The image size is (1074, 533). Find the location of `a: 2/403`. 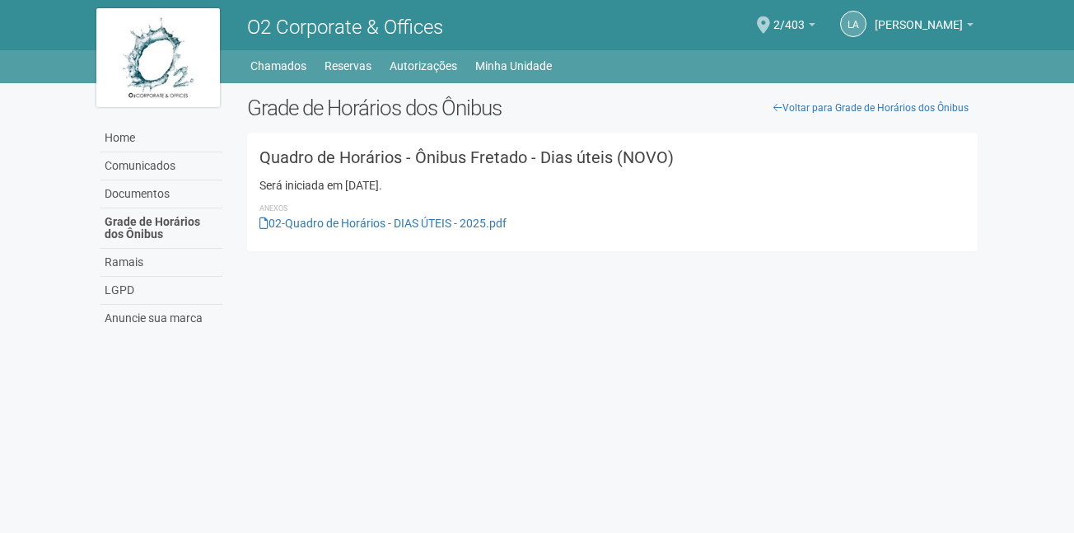

a: 2/403 is located at coordinates (794, 27).